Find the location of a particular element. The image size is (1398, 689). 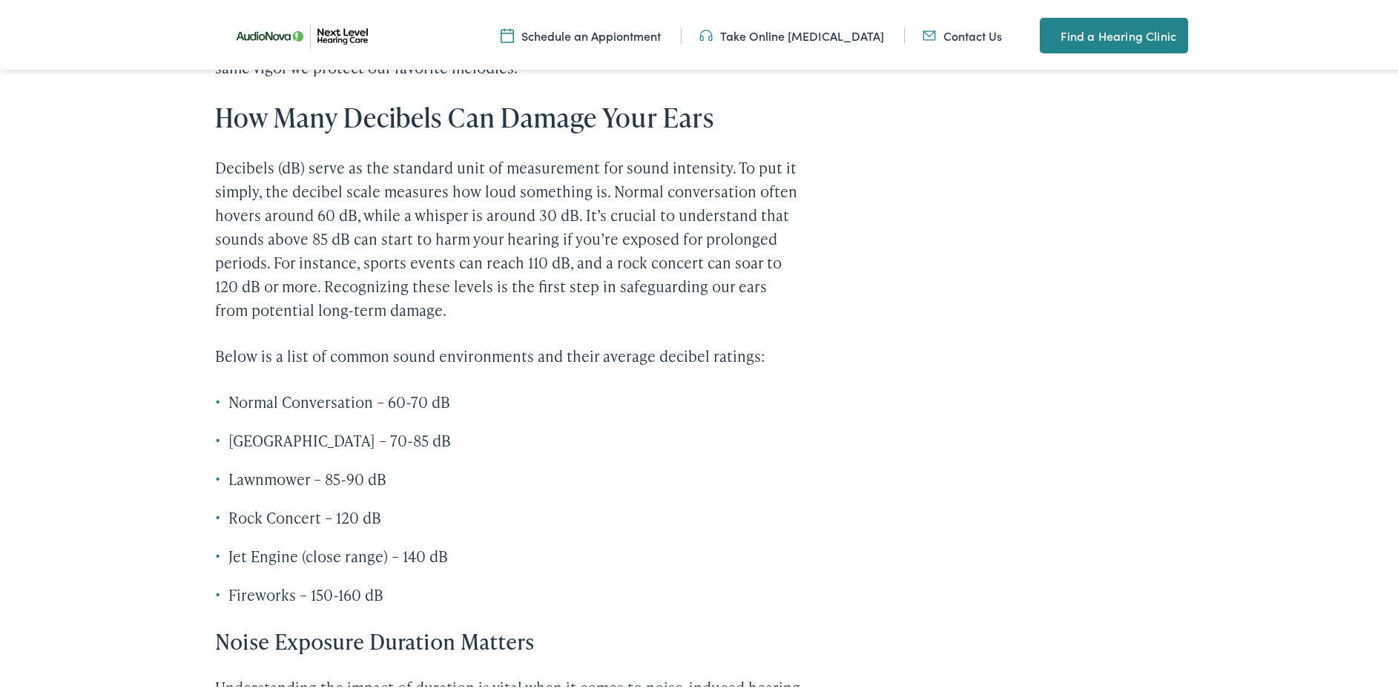

li: Normal Conversation – 60-70 dB is located at coordinates (509, 399).